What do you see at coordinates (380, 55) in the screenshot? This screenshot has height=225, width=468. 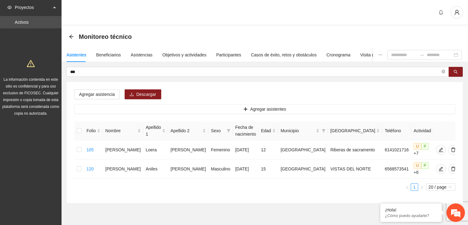 I see `span: ellipsis` at bounding box center [380, 55].